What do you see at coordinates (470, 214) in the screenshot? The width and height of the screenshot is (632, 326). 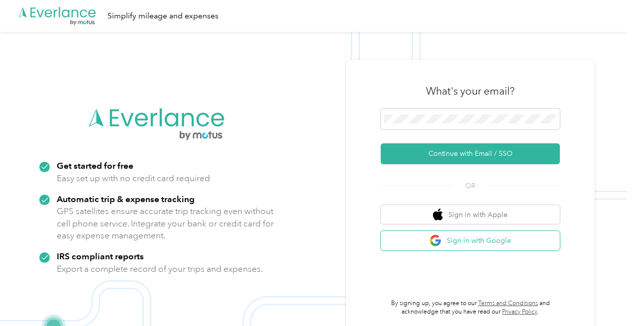 I see `button: apple logoSign in with Apple` at bounding box center [470, 214].